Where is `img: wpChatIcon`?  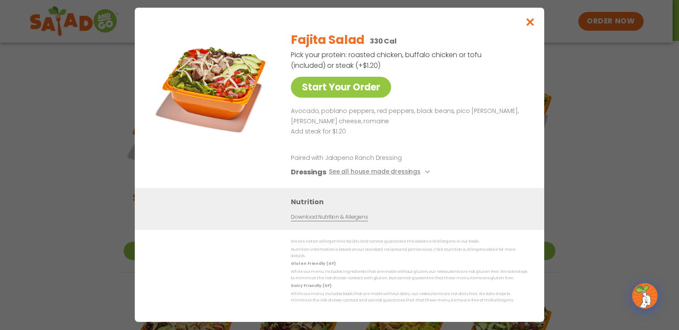 img: wpChatIcon is located at coordinates (645, 296).